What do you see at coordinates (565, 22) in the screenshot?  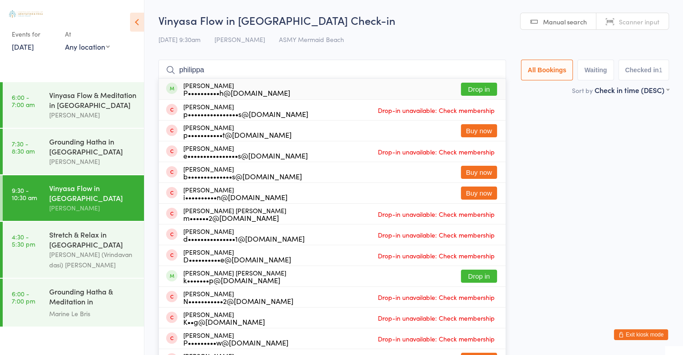 I see `span: Manual search` at bounding box center [565, 22].